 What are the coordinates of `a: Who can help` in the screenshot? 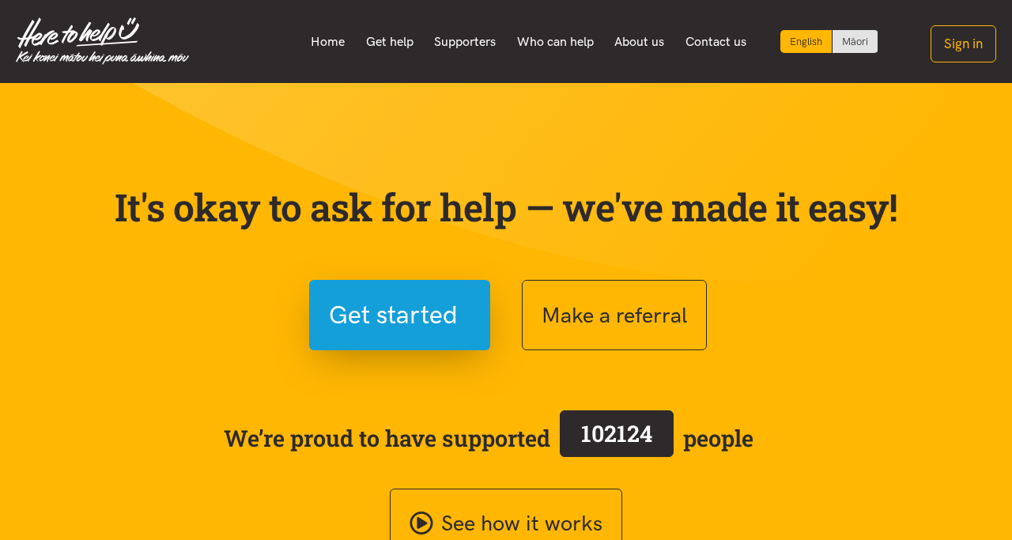 It's located at (556, 42).